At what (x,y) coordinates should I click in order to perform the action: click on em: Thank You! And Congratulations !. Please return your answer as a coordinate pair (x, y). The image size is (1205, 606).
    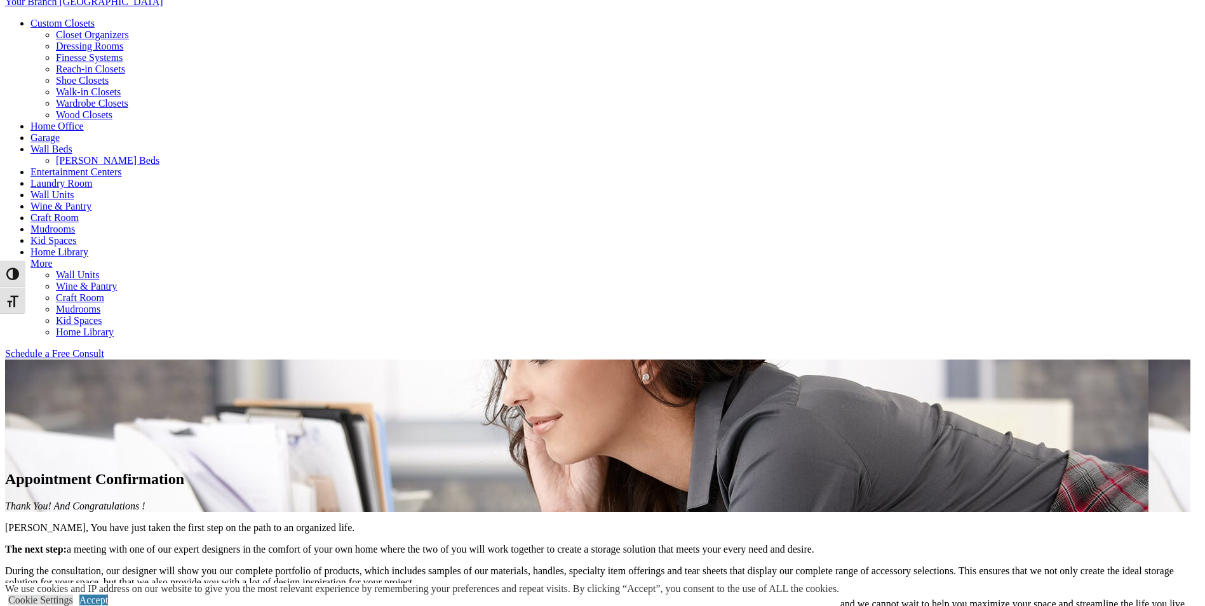
    Looking at the image, I should click on (75, 506).